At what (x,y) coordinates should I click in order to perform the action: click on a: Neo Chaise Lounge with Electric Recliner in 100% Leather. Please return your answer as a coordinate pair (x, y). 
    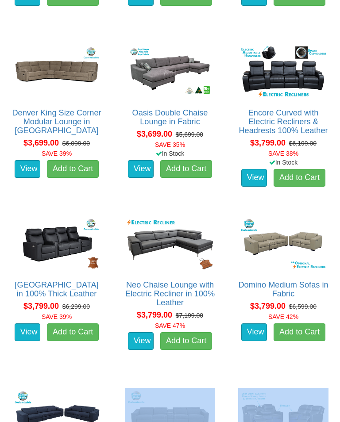
    Looking at the image, I should click on (170, 294).